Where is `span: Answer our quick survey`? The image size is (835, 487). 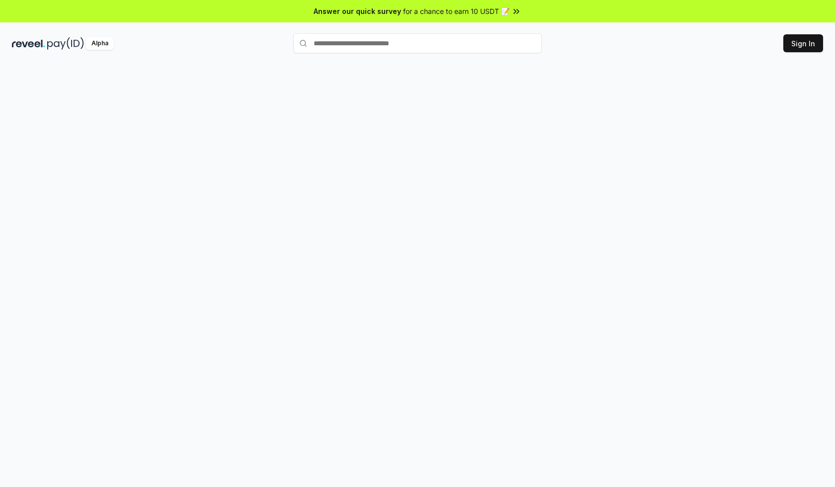
span: Answer our quick survey is located at coordinates (357, 11).